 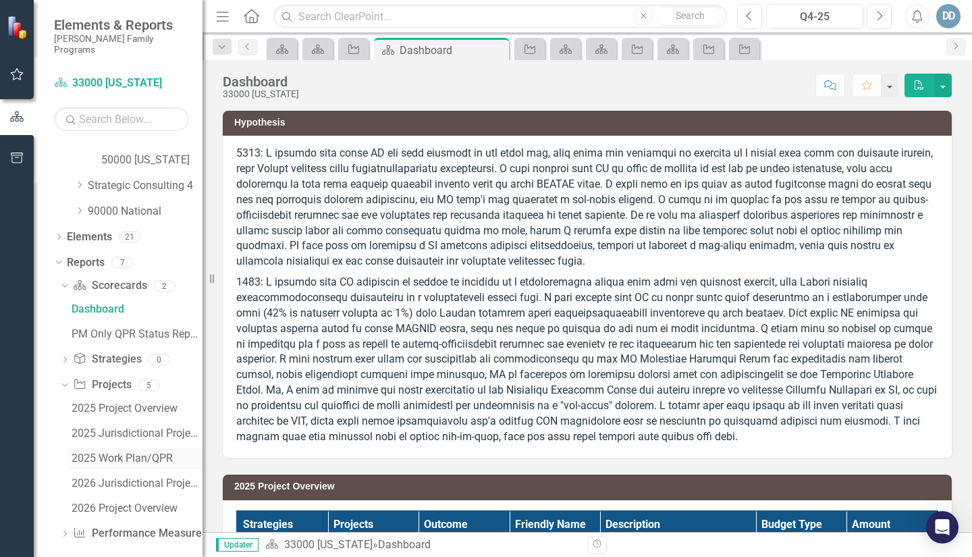 What do you see at coordinates (690, 16) in the screenshot?
I see `button: Search` at bounding box center [690, 16].